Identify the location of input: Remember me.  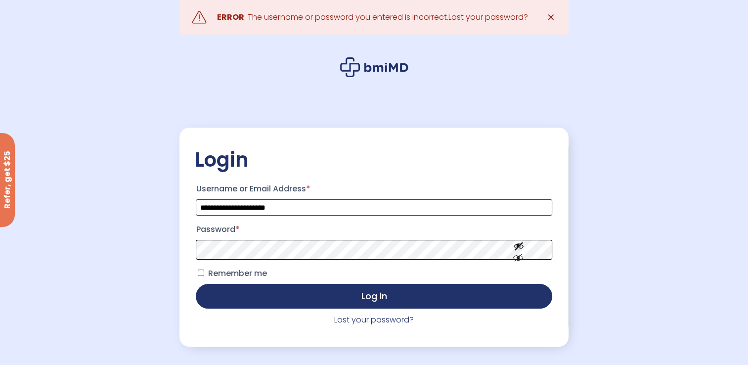
(201, 273).